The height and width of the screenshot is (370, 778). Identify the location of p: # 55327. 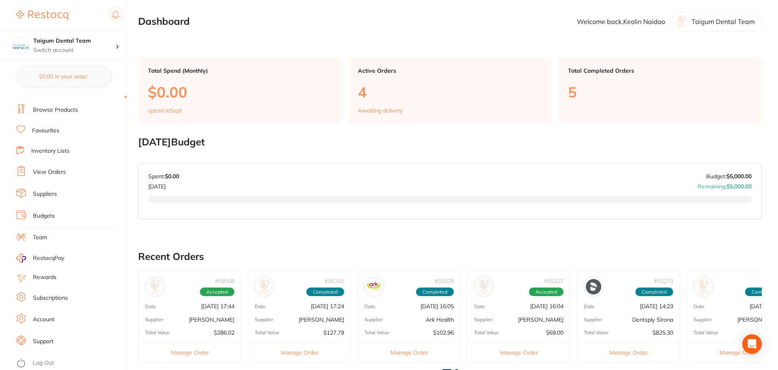
(553, 281).